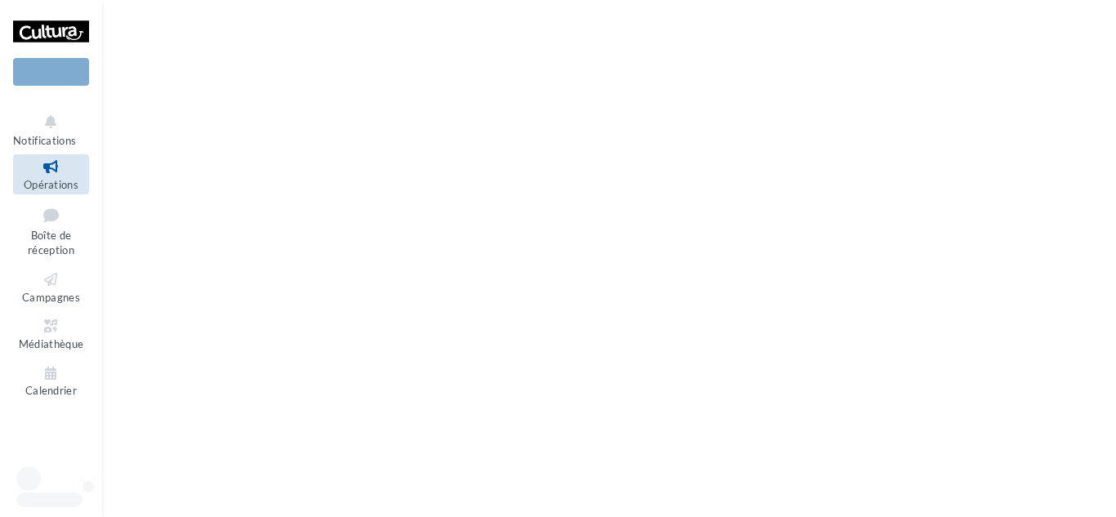 The width and height of the screenshot is (1116, 517). Describe the element at coordinates (51, 344) in the screenshot. I see `span: Médiathèque` at that location.